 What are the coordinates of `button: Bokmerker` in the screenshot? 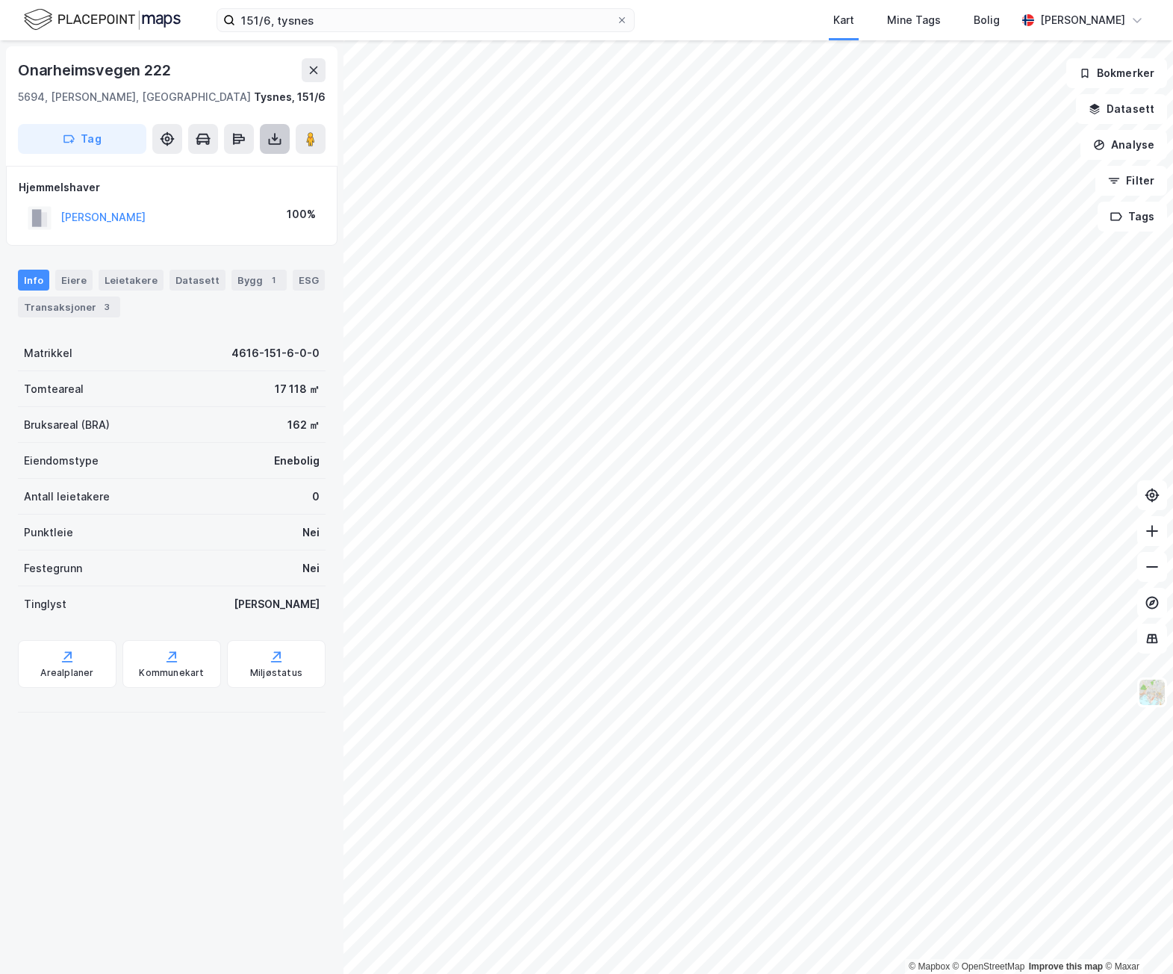 It's located at (1116, 73).